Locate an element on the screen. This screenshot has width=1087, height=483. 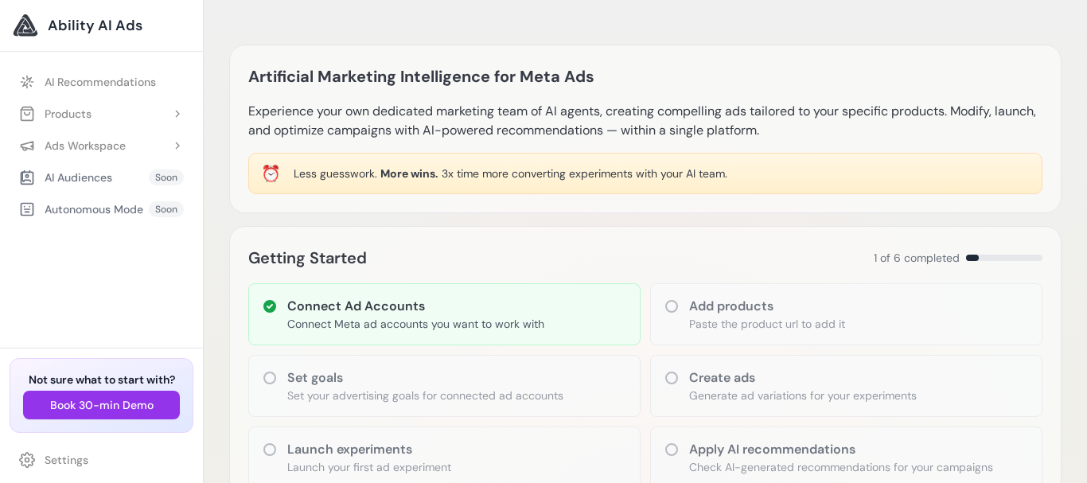
h1: Artificial Marketing Intelligence for Meta Ads is located at coordinates (421, 76).